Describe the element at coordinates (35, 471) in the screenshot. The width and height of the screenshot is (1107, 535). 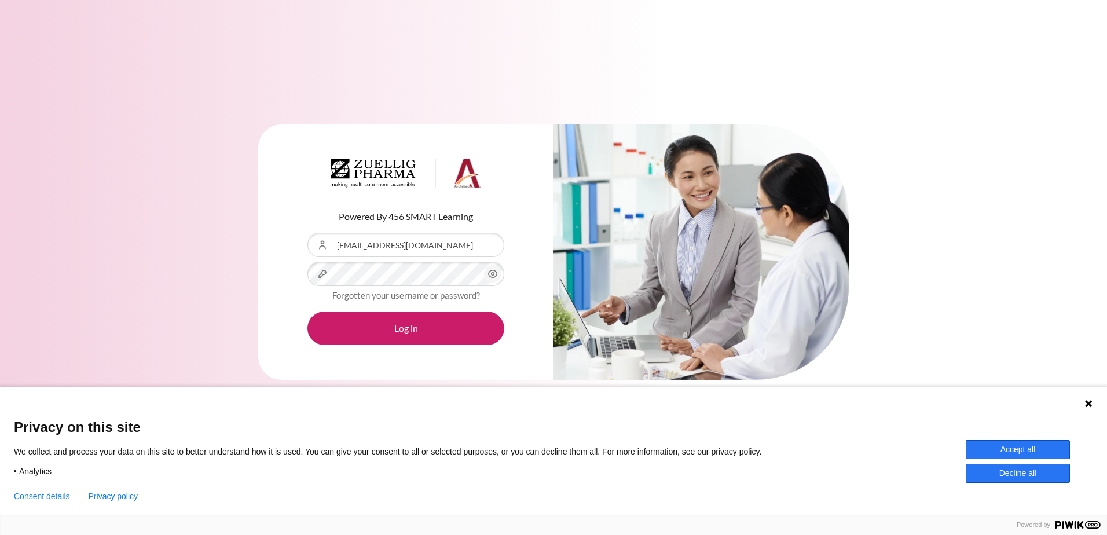
I see `span: Analytics` at that location.